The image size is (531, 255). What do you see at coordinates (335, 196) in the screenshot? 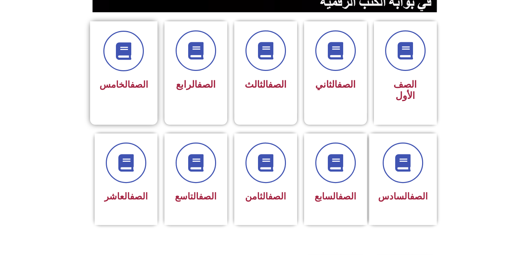
I see `span: السابع` at bounding box center [335, 196].